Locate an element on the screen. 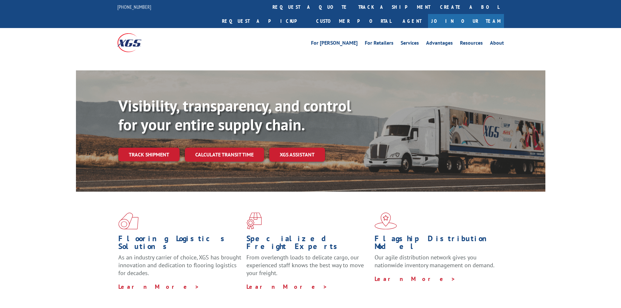  a: Track shipment is located at coordinates (149, 154).